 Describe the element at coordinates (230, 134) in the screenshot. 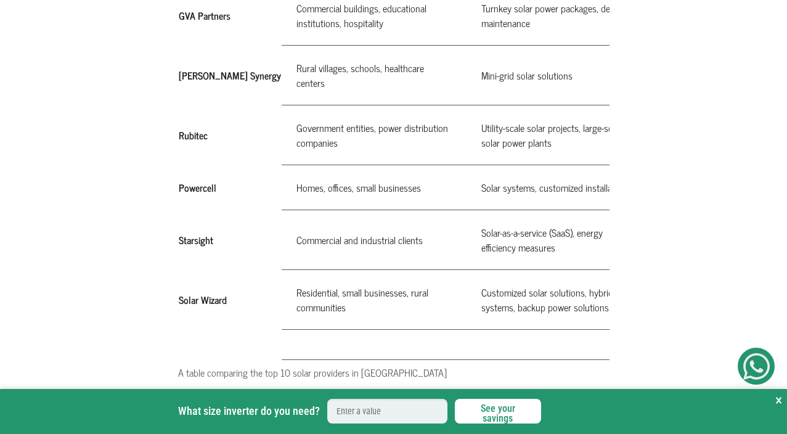

I see `th: Rubitec` at that location.